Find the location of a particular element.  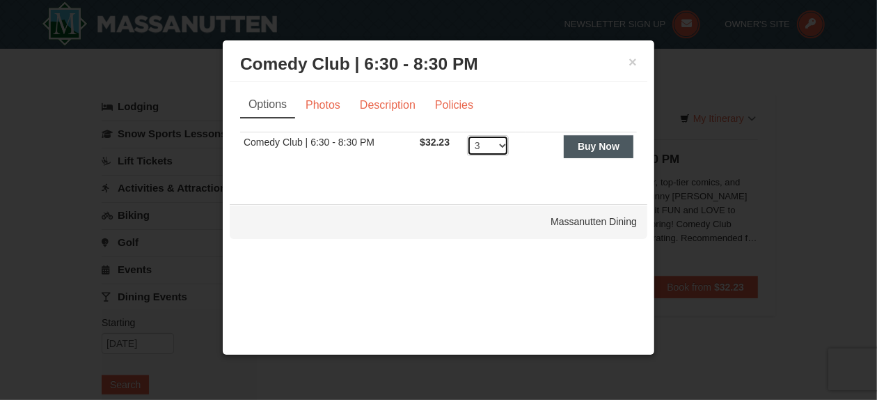

strong: Buy Now is located at coordinates (599, 146).